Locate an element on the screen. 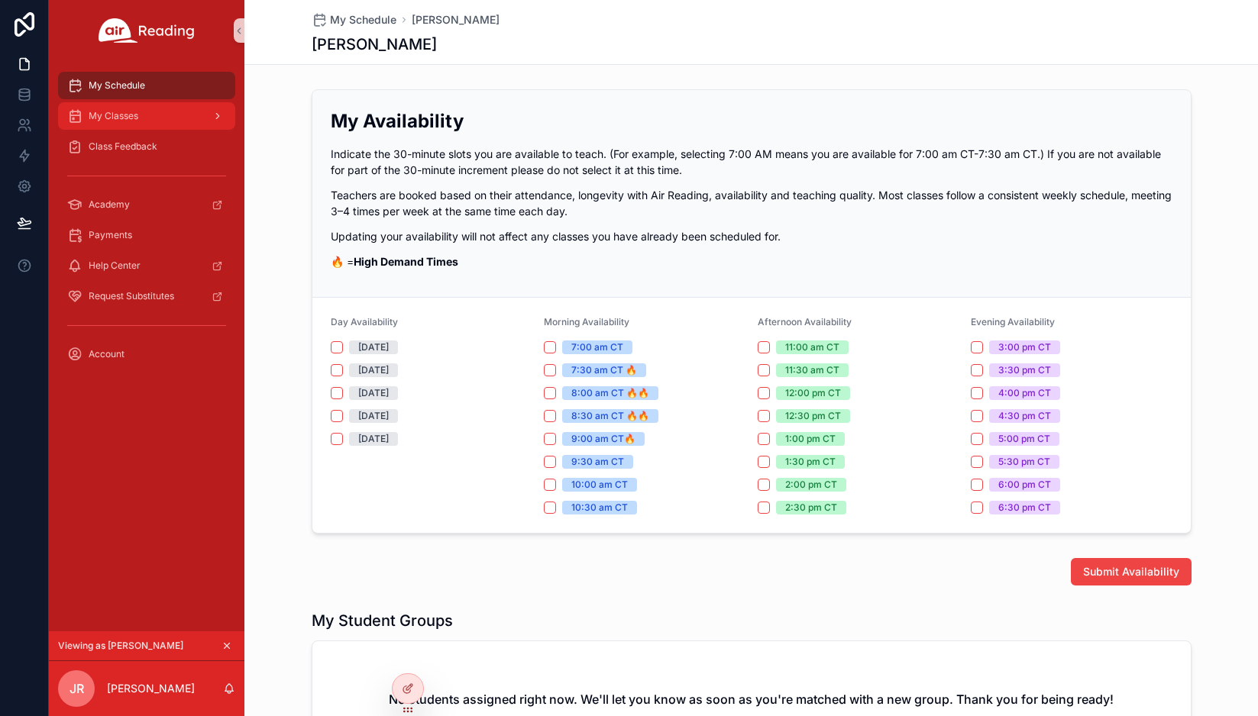 This screenshot has width=1258, height=716. div: 12:00 pm CT is located at coordinates (813, 393).